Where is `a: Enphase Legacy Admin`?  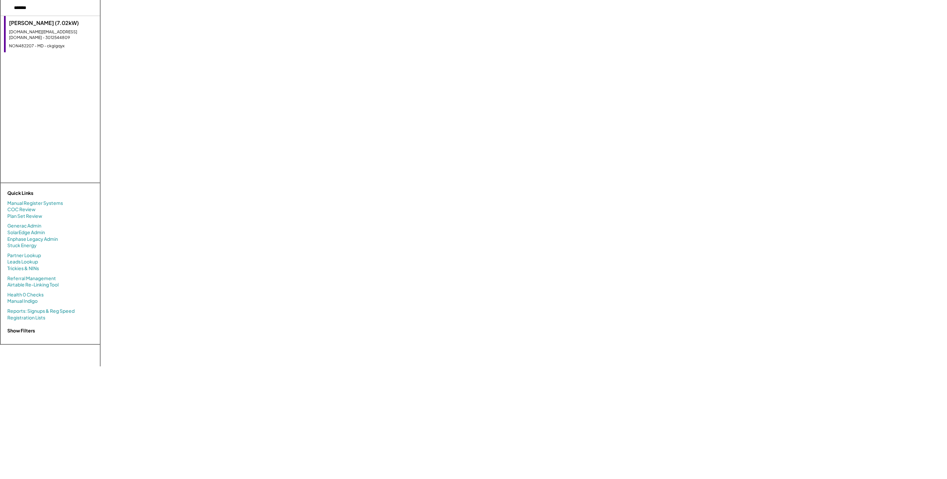 a: Enphase Legacy Admin is located at coordinates (33, 239).